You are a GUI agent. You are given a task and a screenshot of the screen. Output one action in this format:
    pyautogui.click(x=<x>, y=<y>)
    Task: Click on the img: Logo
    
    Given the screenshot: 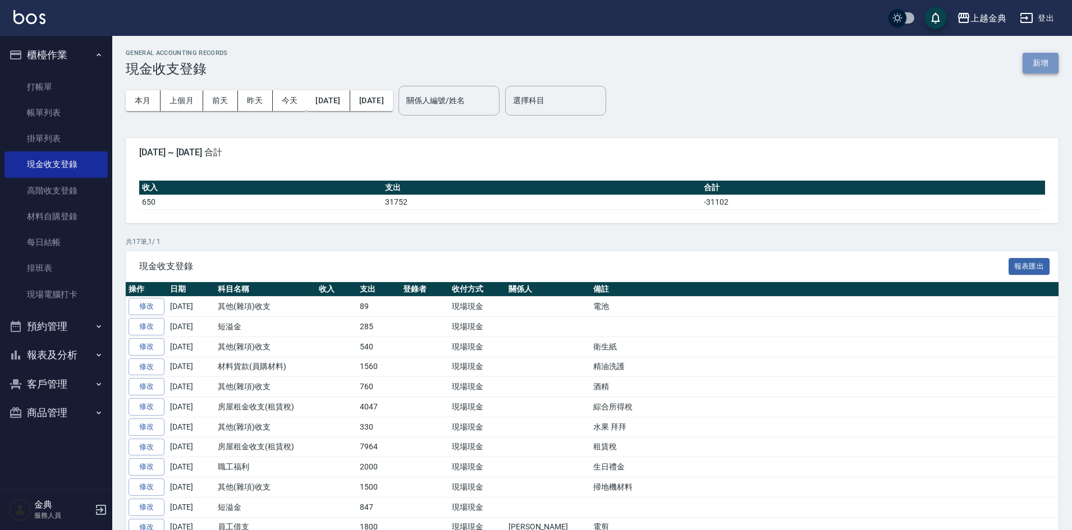 What is the action you would take?
    pyautogui.click(x=29, y=17)
    